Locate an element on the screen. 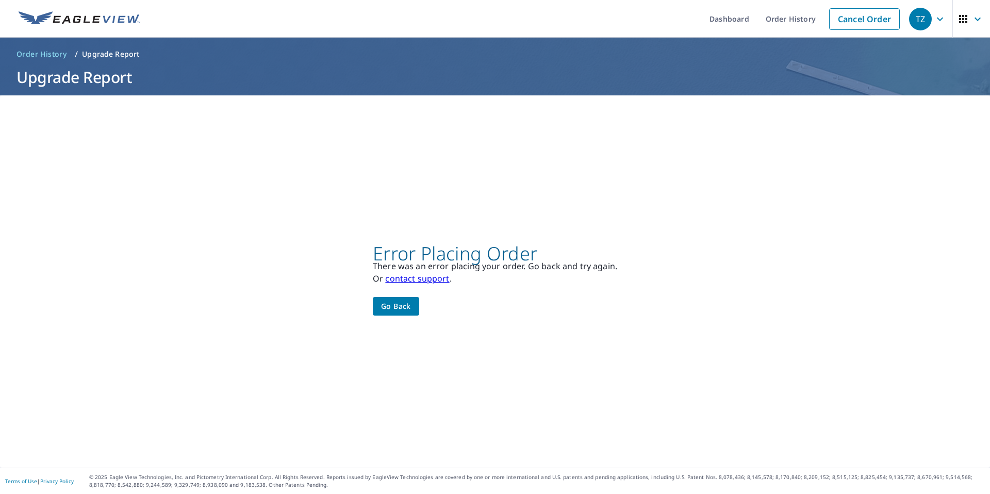 The image size is (990, 494). h1: Upgrade Report is located at coordinates (495, 77).